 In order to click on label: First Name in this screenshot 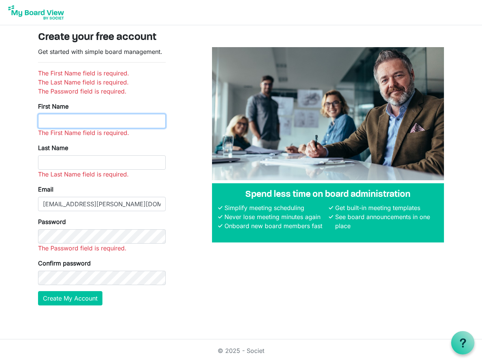, I will do `click(53, 106)`.